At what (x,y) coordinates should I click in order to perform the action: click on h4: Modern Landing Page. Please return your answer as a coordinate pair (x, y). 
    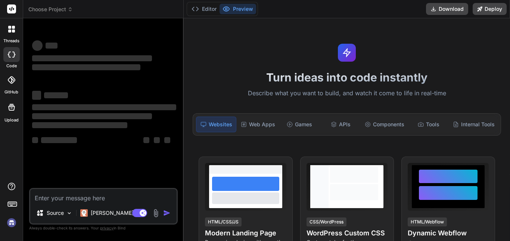
    Looking at the image, I should click on (245, 233).